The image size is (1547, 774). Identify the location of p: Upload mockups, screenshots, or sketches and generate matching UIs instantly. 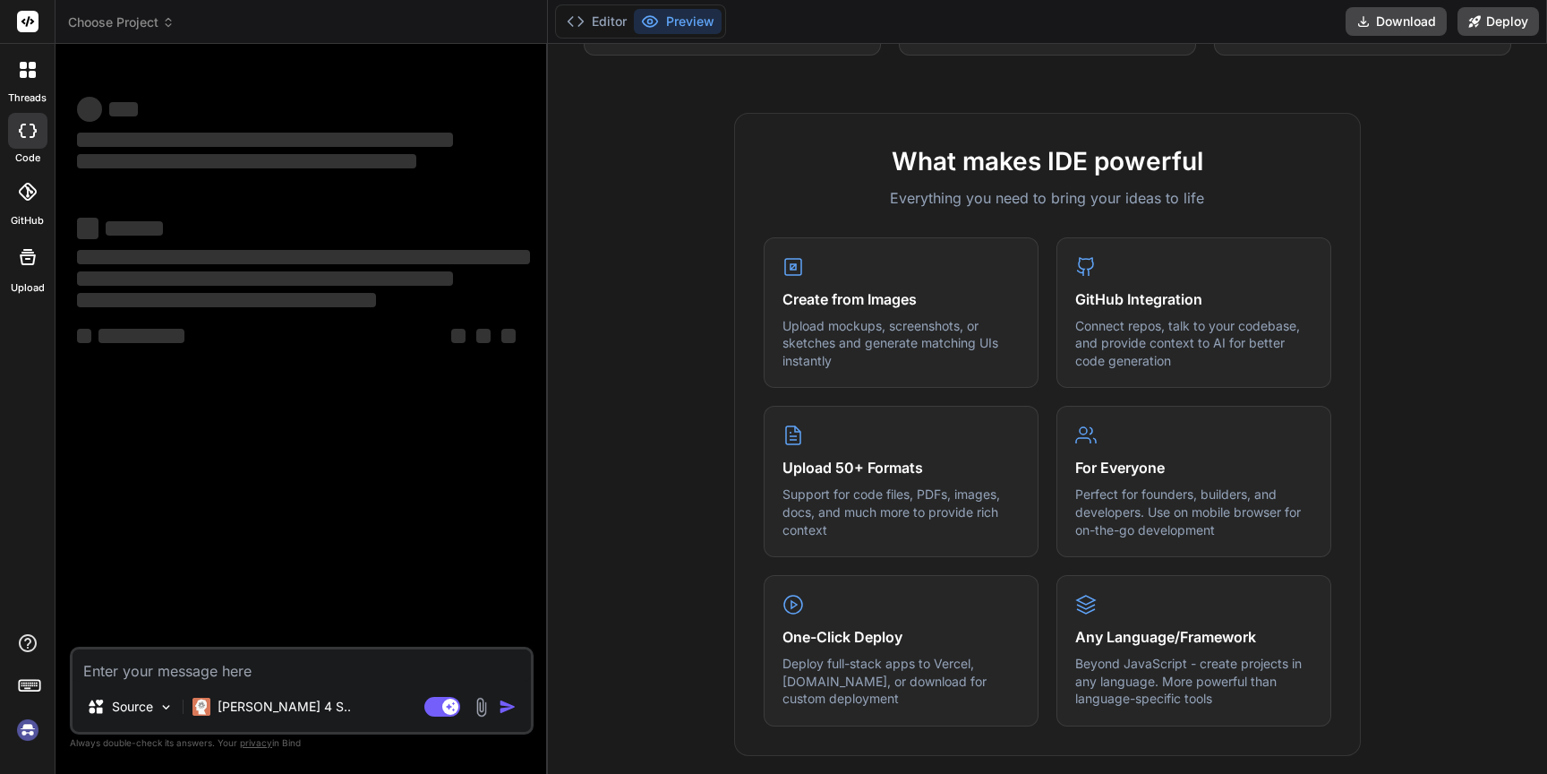
(901, 343).